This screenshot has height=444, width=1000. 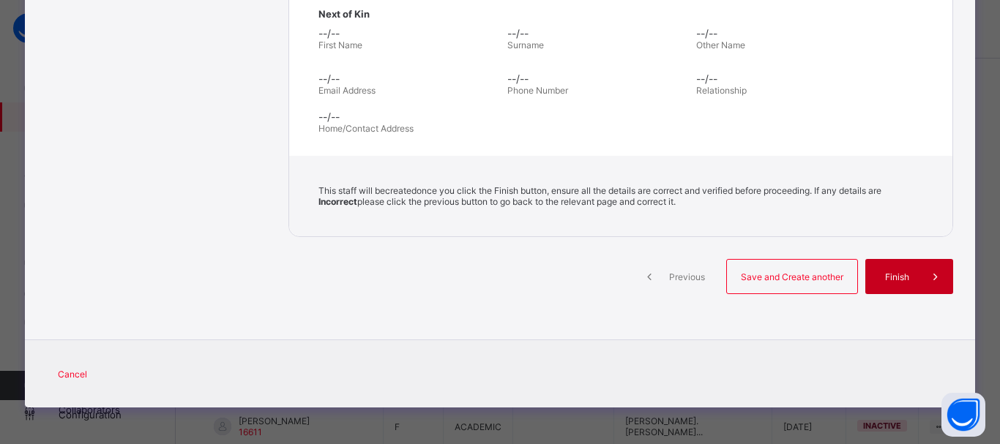 What do you see at coordinates (526, 45) in the screenshot?
I see `span: Surname` at bounding box center [526, 45].